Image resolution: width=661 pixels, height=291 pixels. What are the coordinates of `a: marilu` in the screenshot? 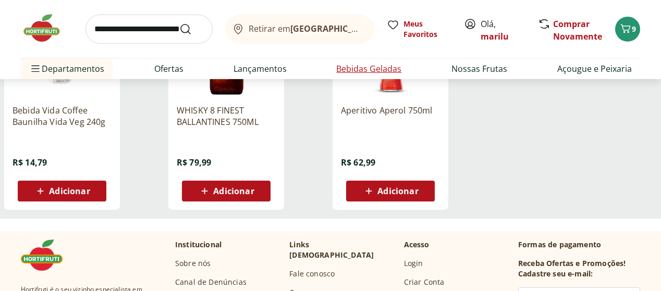 It's located at (495, 36).